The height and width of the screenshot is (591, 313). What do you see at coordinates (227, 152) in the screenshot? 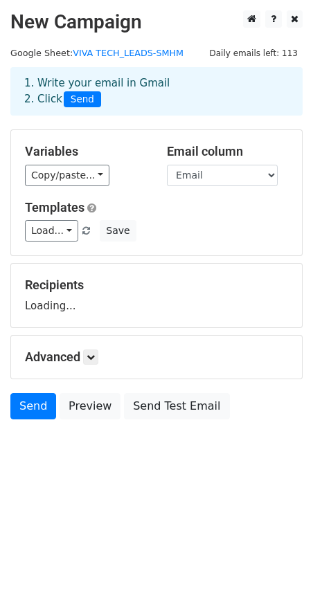
I see `h5: Email column` at bounding box center [227, 152].